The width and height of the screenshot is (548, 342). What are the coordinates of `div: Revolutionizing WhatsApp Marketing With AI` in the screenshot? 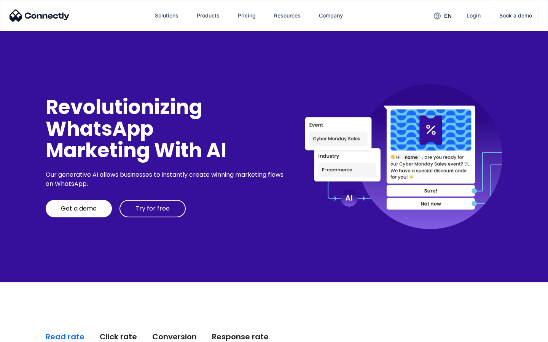 It's located at (166, 129).